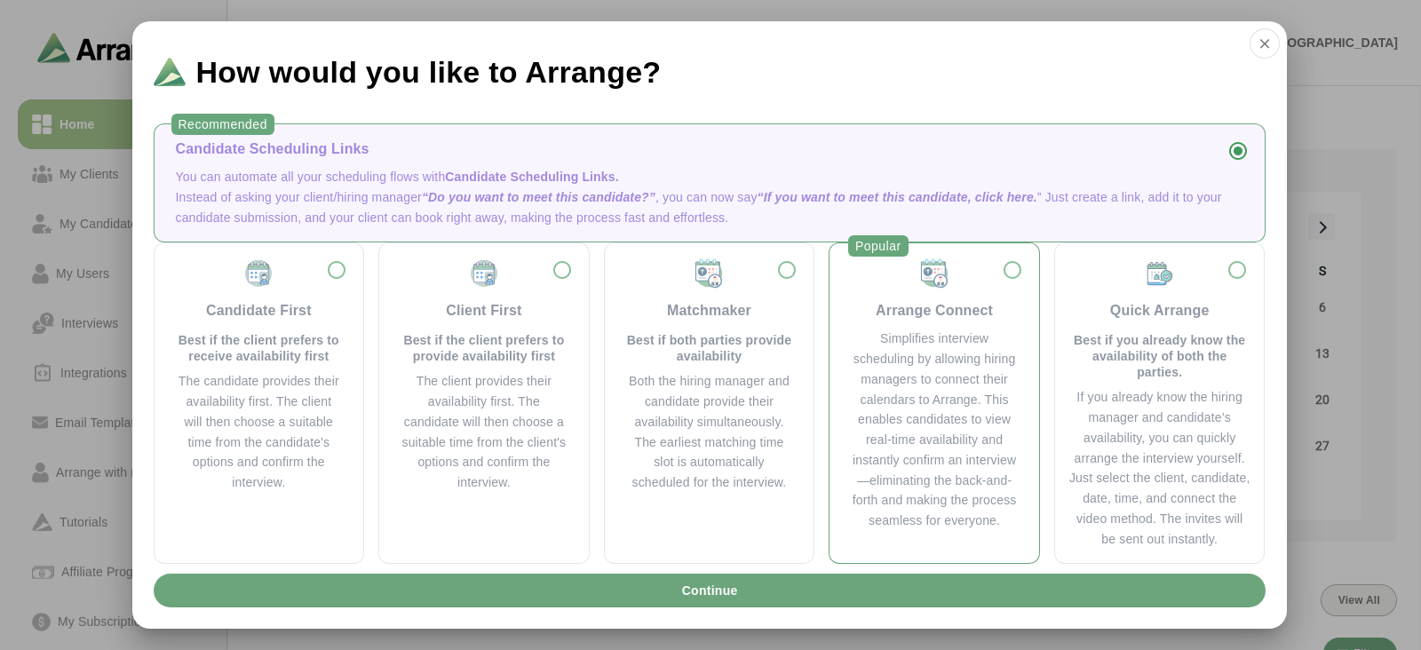 This screenshot has height=650, width=1421. I want to click on button: Continue, so click(710, 591).